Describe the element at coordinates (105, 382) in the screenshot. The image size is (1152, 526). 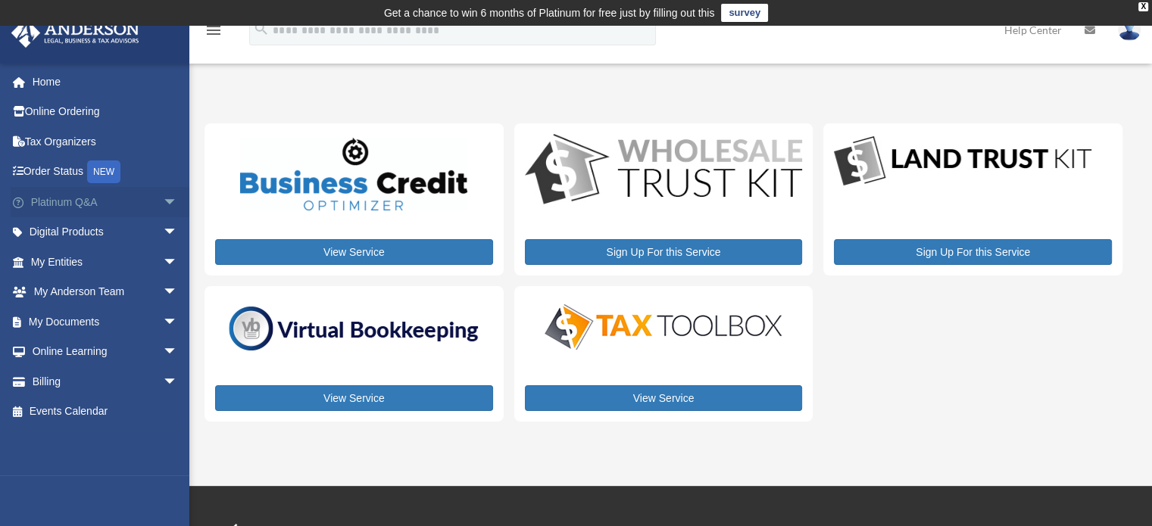
I see `a: Billingarrow_drop_down` at that location.